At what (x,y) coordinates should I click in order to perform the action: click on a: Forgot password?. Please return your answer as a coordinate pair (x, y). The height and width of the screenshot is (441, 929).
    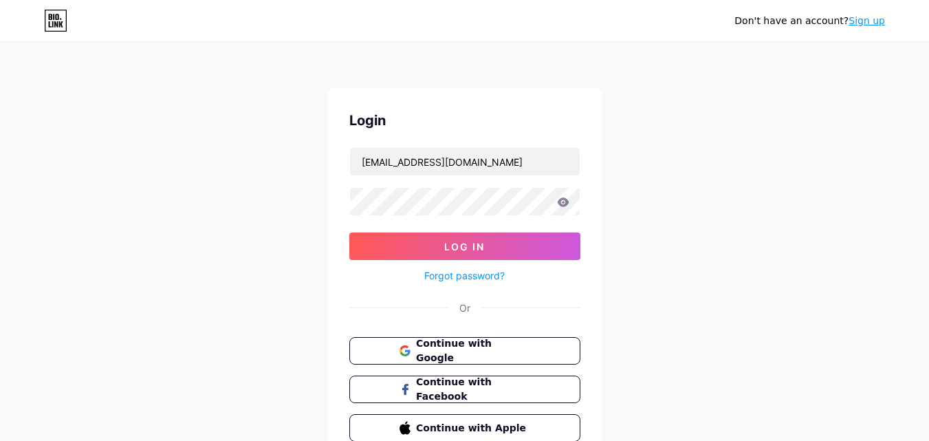
    Looking at the image, I should click on (464, 275).